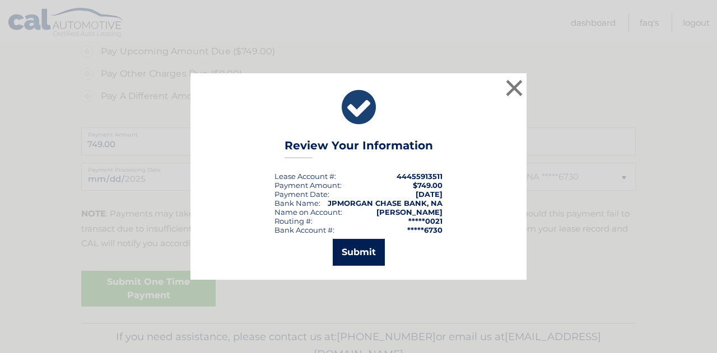  Describe the element at coordinates (427, 185) in the screenshot. I see `span: $749.00` at that location.